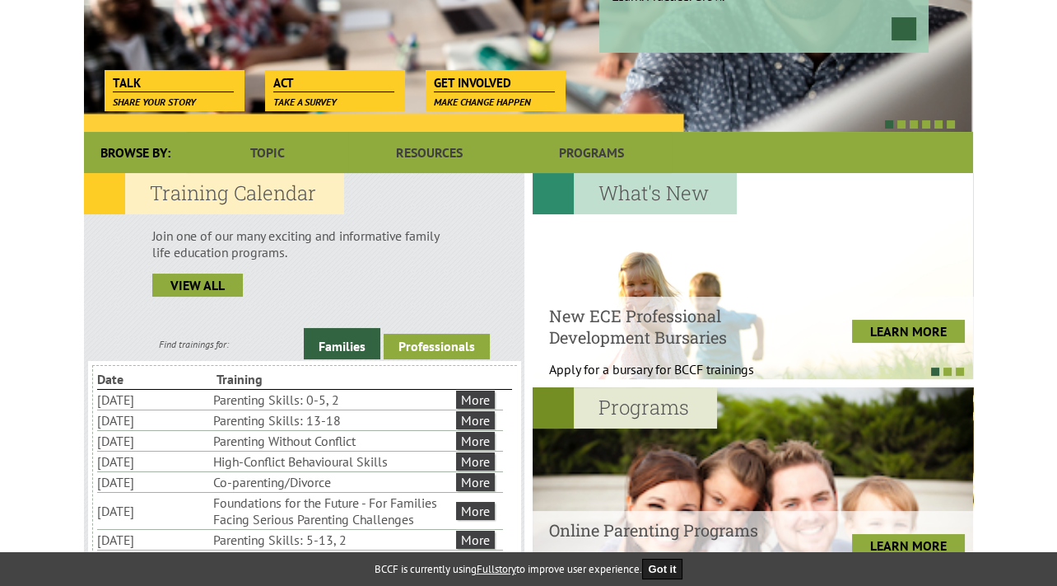 This screenshot has width=1057, height=586. Describe the element at coordinates (304, 244) in the screenshot. I see `p: Join one of our many exciting and informative family life education programs.` at that location.